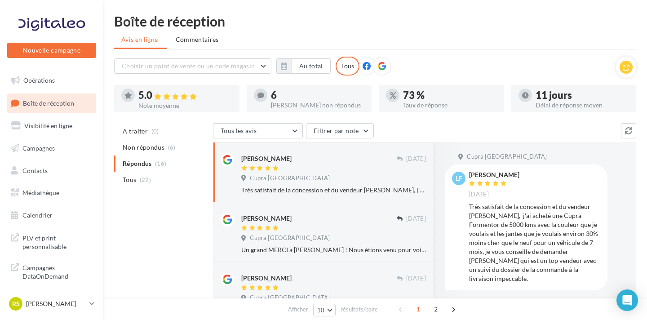  I want to click on div: 73 %, so click(449, 95).